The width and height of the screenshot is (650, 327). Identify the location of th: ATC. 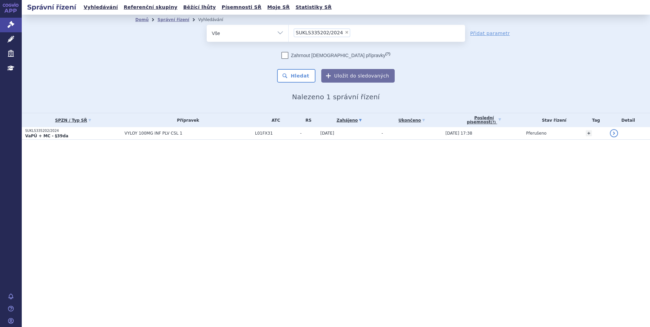
(274, 120).